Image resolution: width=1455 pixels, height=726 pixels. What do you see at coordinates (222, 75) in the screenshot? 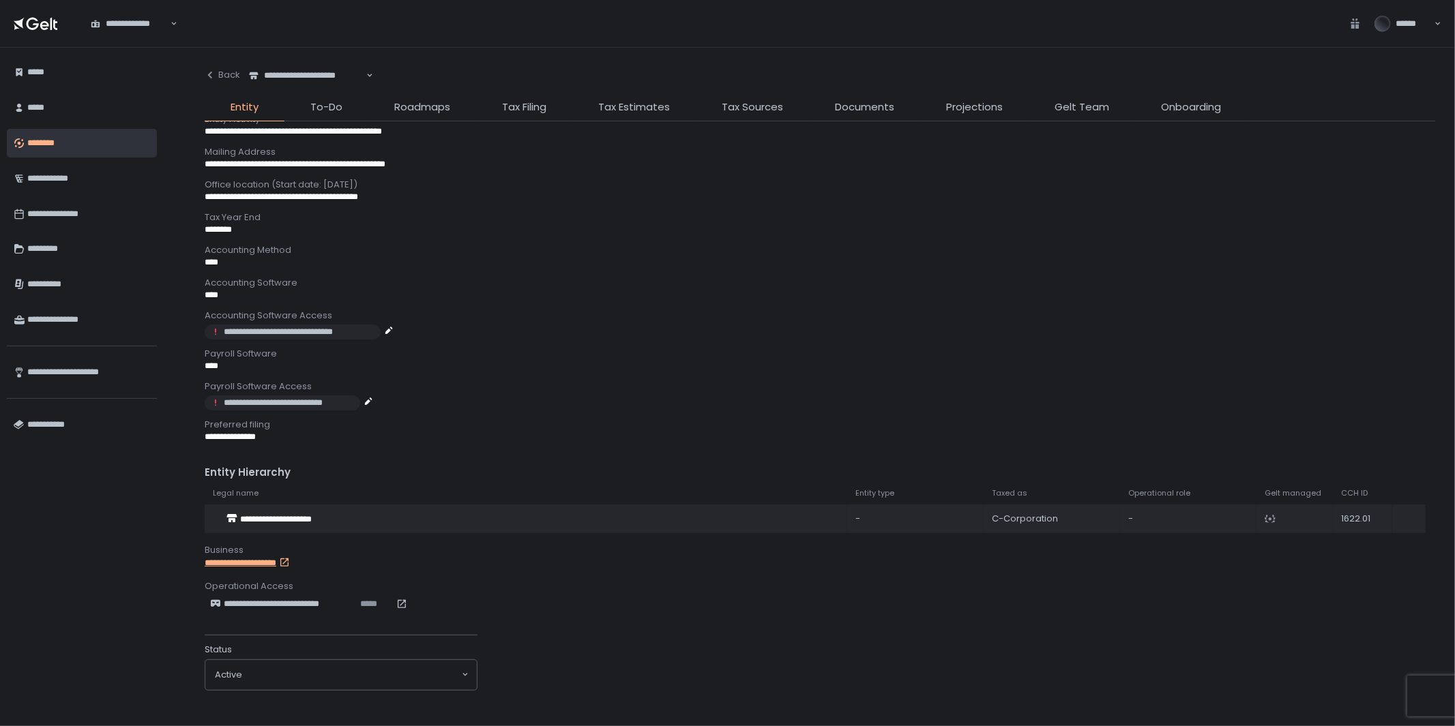
I see `button: Back` at bounding box center [222, 75].